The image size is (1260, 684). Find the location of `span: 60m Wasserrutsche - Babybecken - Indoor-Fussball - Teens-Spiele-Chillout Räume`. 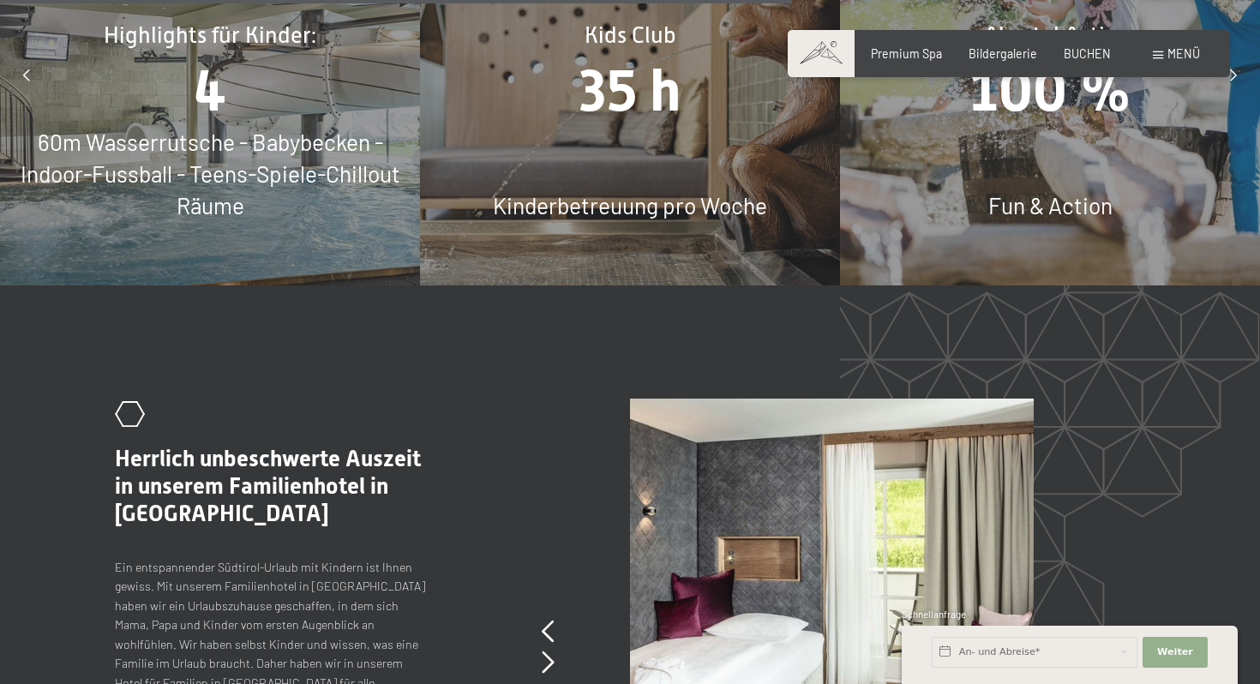

span: 60m Wasserrutsche - Babybecken - Indoor-Fussball - Teens-Spiele-Chillout Räume is located at coordinates (210, 173).